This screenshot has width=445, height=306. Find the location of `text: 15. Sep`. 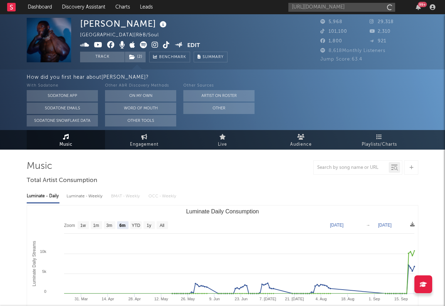

text: 15. Sep is located at coordinates (401, 299).